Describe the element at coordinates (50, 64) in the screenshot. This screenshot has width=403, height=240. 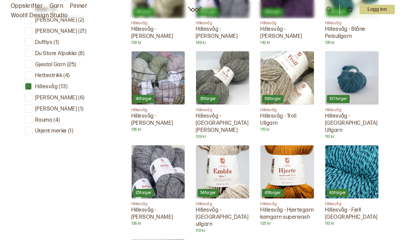
I see `font: Gjestal Garn` at that location.